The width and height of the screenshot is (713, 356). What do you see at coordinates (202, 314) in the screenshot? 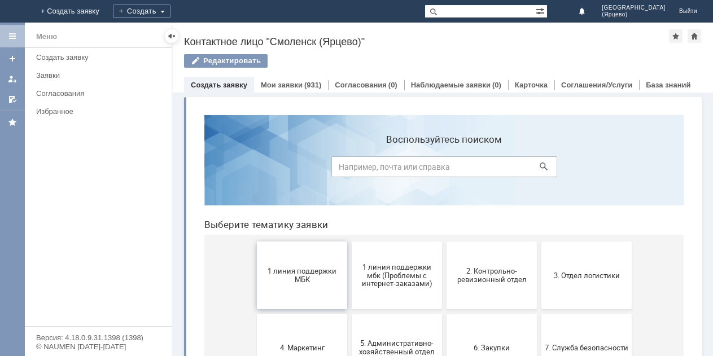
I see `span: 9. Отдел-ИТ (Для МБК и Пекарни)` at bounding box center [202, 314].